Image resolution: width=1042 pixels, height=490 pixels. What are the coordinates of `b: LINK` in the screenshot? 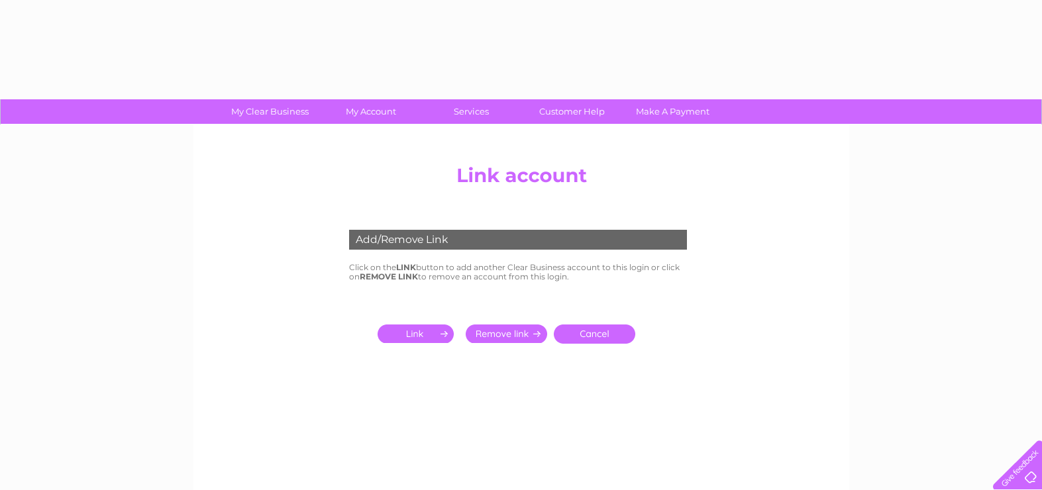 It's located at (406, 267).